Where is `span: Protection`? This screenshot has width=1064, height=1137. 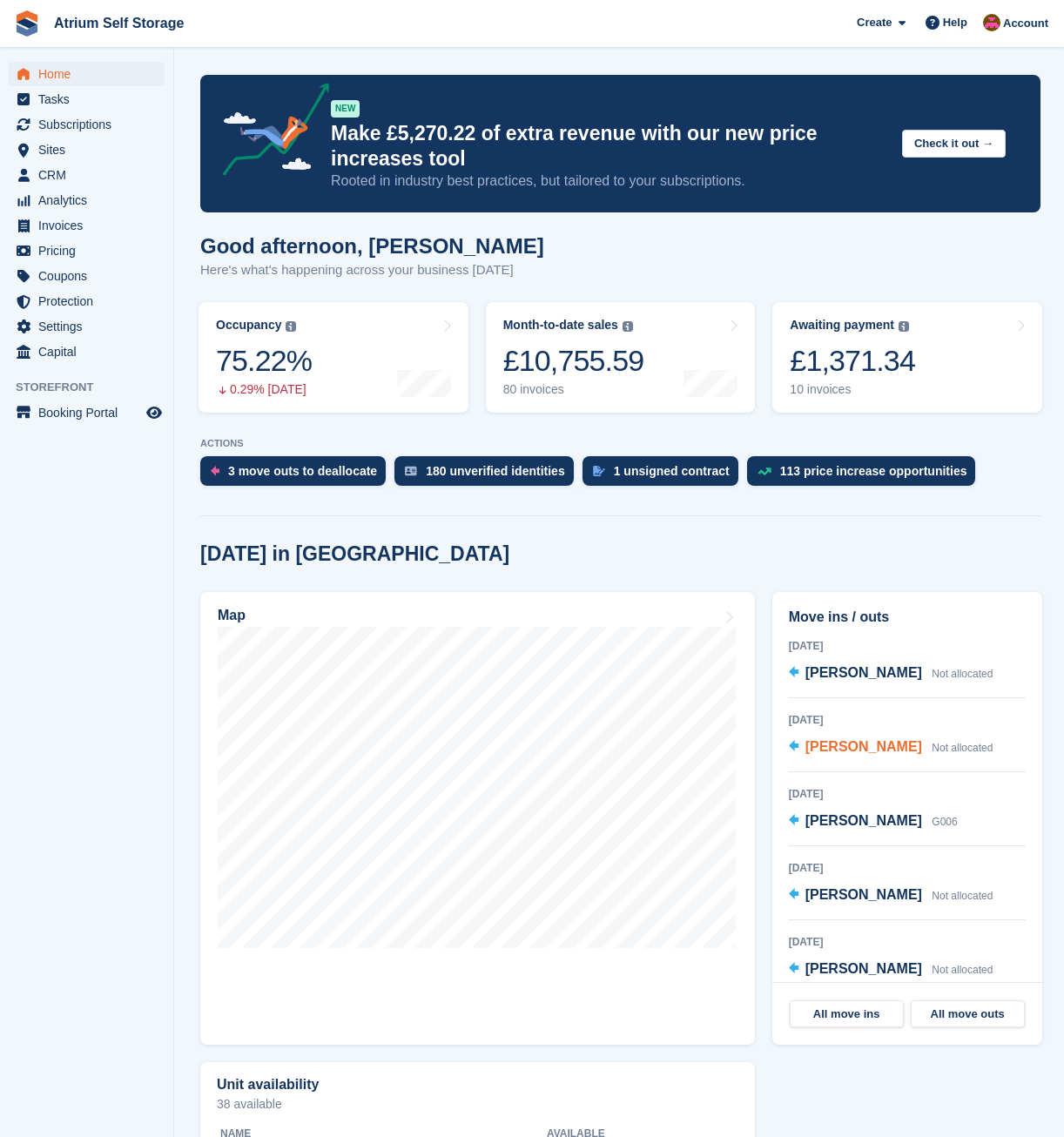 span: Protection is located at coordinates (90, 302).